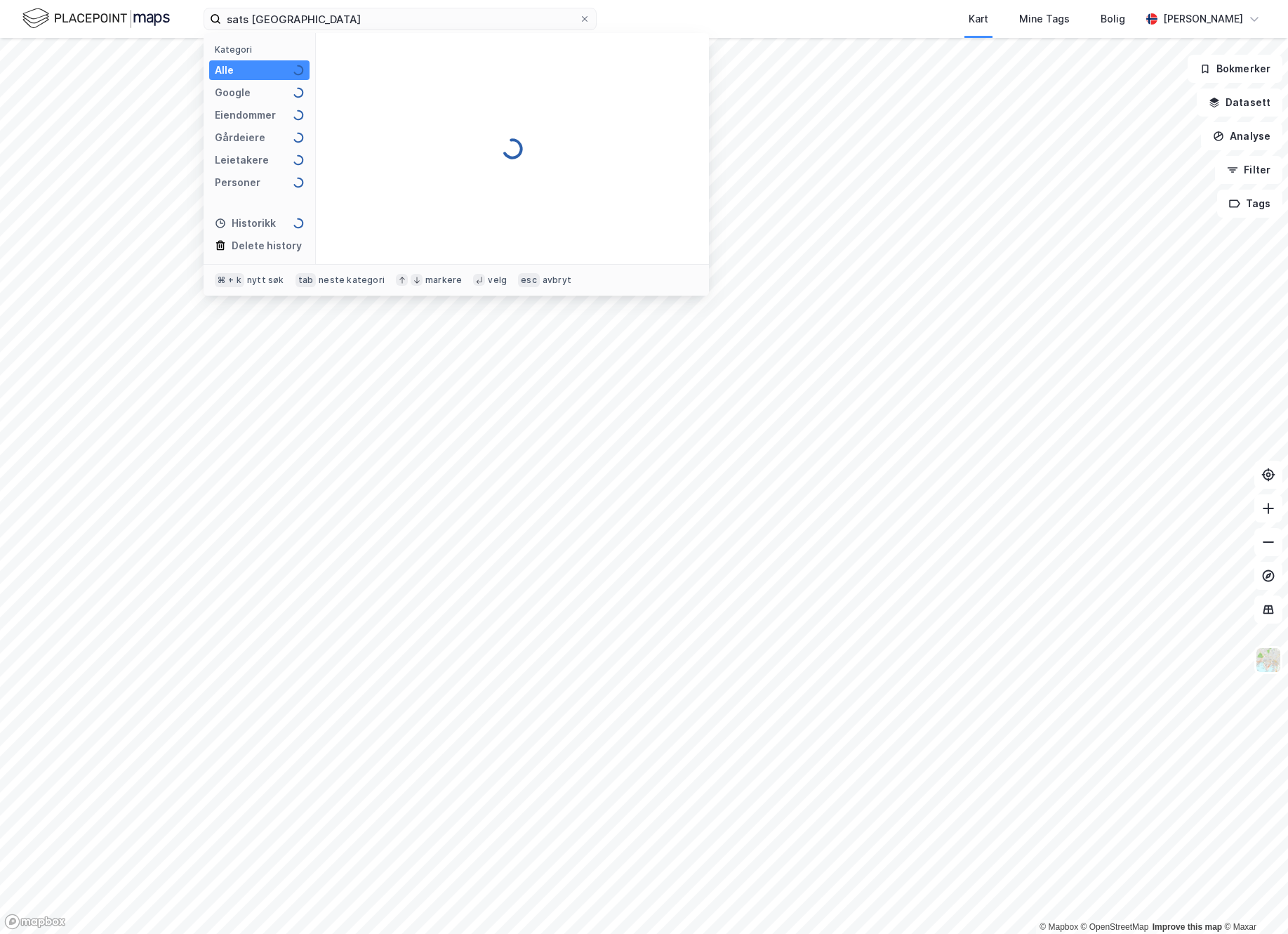 Image resolution: width=1288 pixels, height=934 pixels. What do you see at coordinates (556, 281) in the screenshot?
I see `div: avbryt` at bounding box center [556, 281].